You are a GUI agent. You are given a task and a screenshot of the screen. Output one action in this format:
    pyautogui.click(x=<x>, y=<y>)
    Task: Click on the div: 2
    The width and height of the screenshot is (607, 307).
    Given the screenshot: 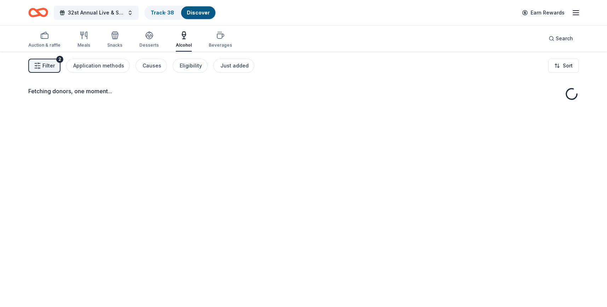 What is the action you would take?
    pyautogui.click(x=60, y=59)
    